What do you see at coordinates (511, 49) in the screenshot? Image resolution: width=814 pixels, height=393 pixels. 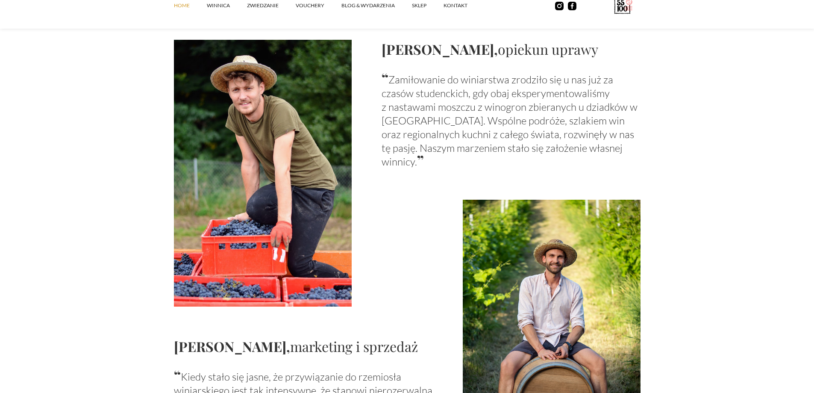 I see `h2: opiekun uprawy` at bounding box center [511, 49].